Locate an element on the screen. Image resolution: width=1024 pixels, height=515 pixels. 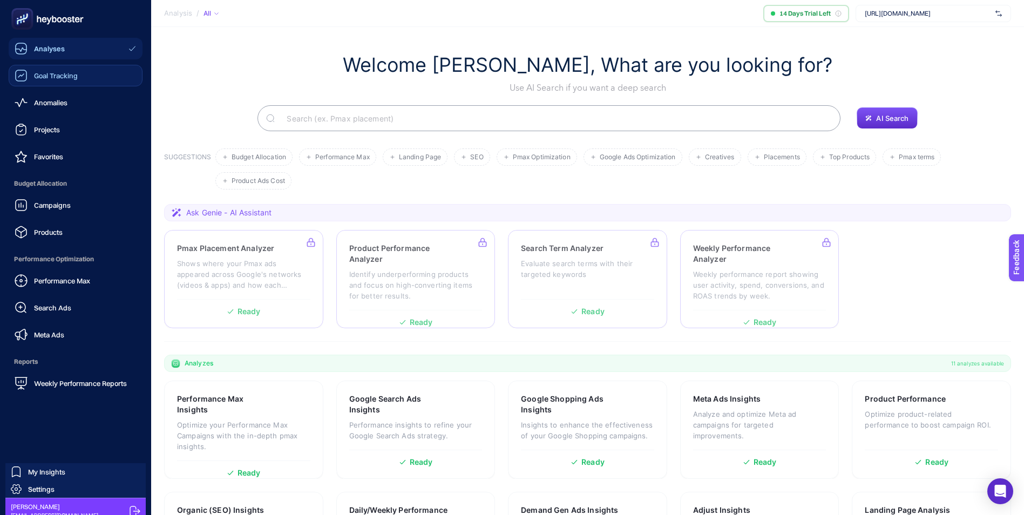
a: Projects is located at coordinates (76, 130).